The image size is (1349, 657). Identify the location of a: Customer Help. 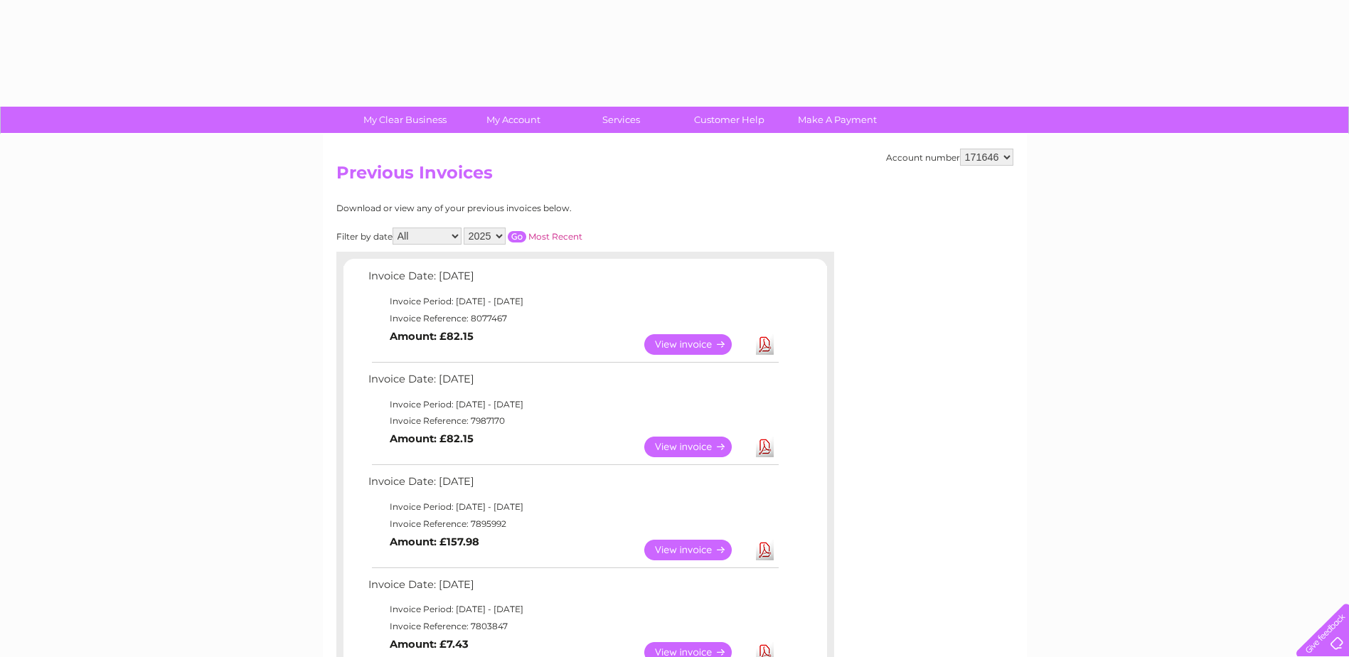
(729, 119).